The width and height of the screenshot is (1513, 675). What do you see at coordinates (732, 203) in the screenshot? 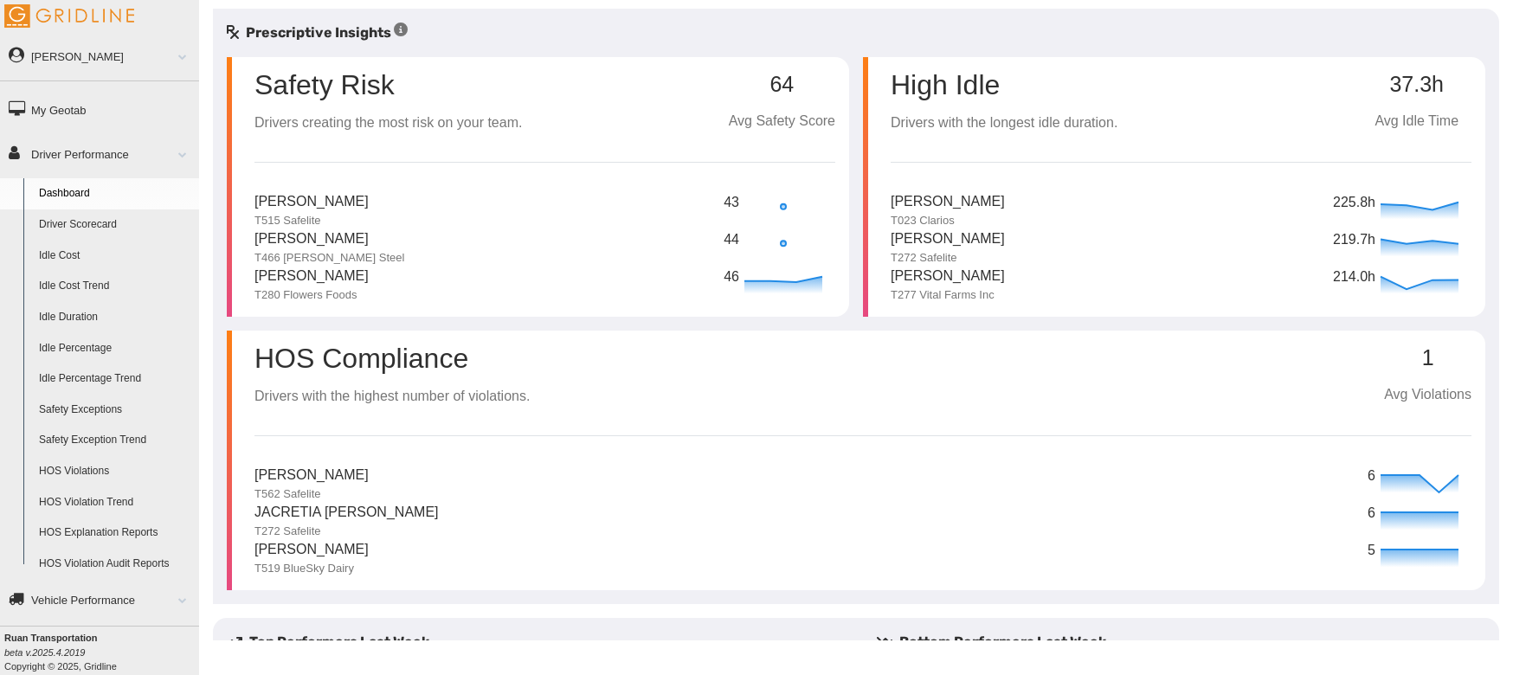
I see `p: 43` at bounding box center [732, 203].